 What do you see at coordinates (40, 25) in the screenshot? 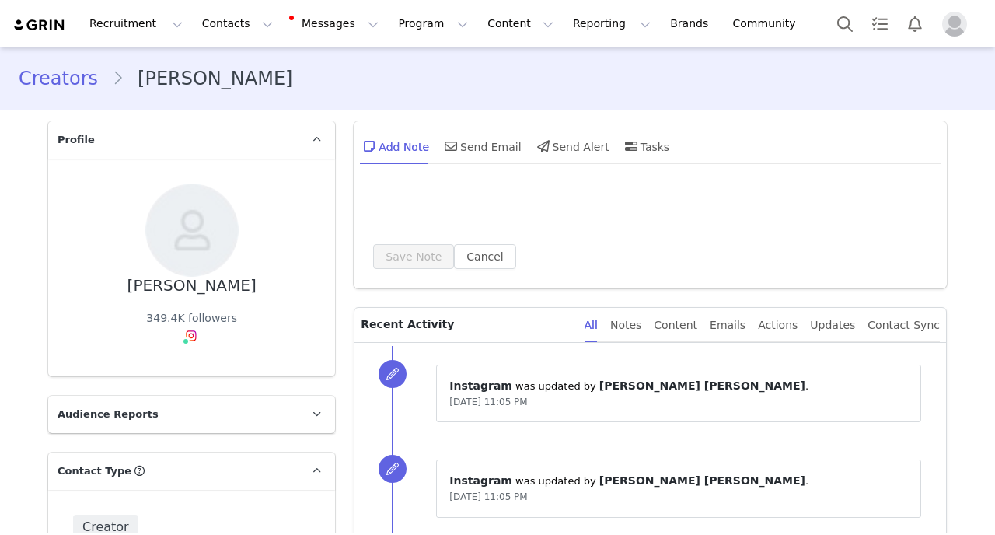
I see `a: grin logo` at bounding box center [40, 25].